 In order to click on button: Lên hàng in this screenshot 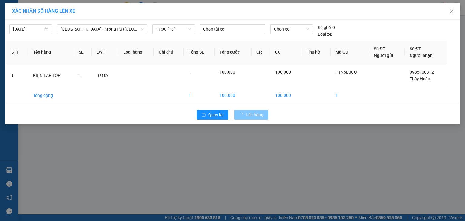, I will do `click(251, 115)`.